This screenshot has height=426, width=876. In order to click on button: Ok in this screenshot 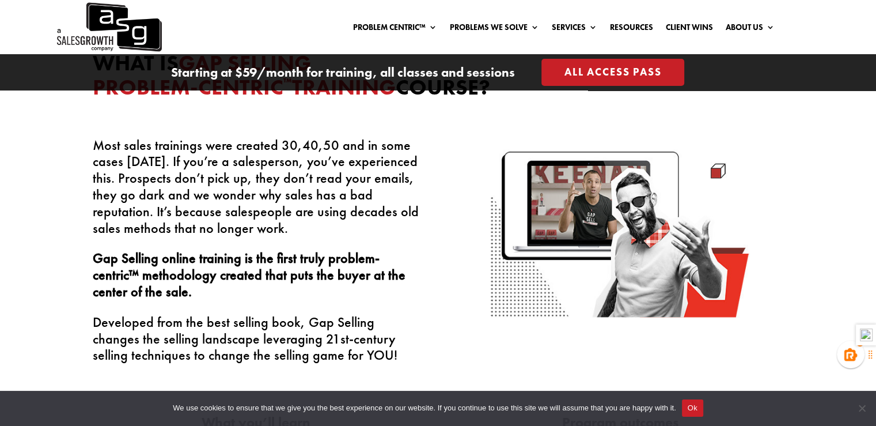, I will do `click(692, 408)`.